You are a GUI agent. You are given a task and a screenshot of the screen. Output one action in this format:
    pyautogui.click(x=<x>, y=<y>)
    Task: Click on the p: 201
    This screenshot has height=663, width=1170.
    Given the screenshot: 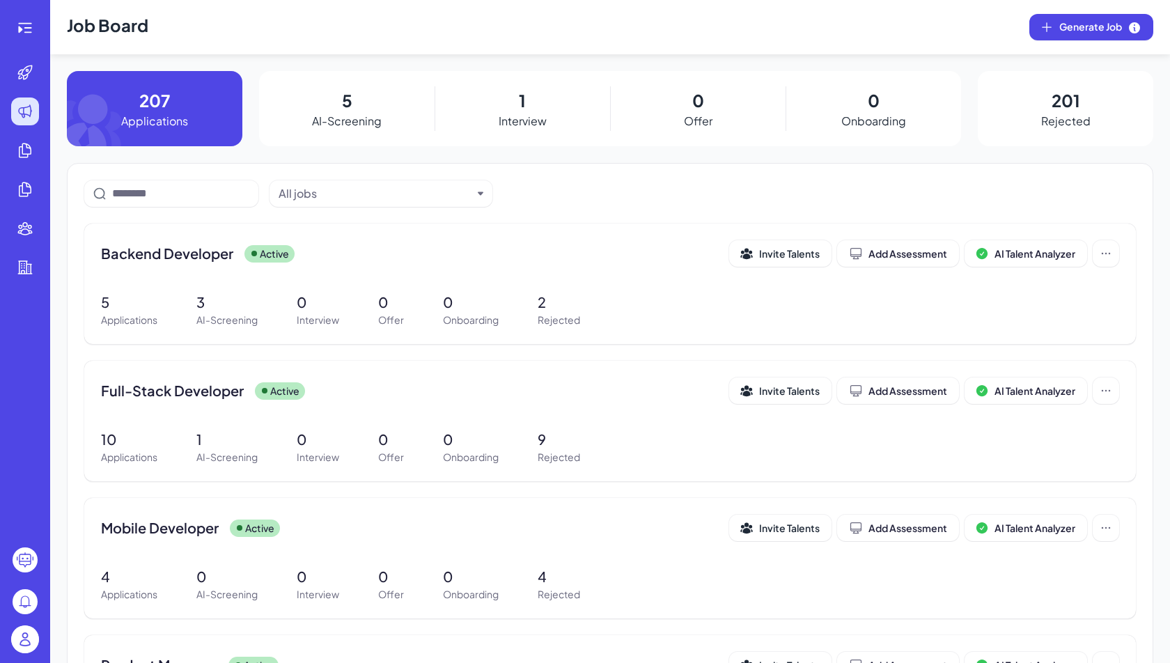 What is the action you would take?
    pyautogui.click(x=1066, y=100)
    